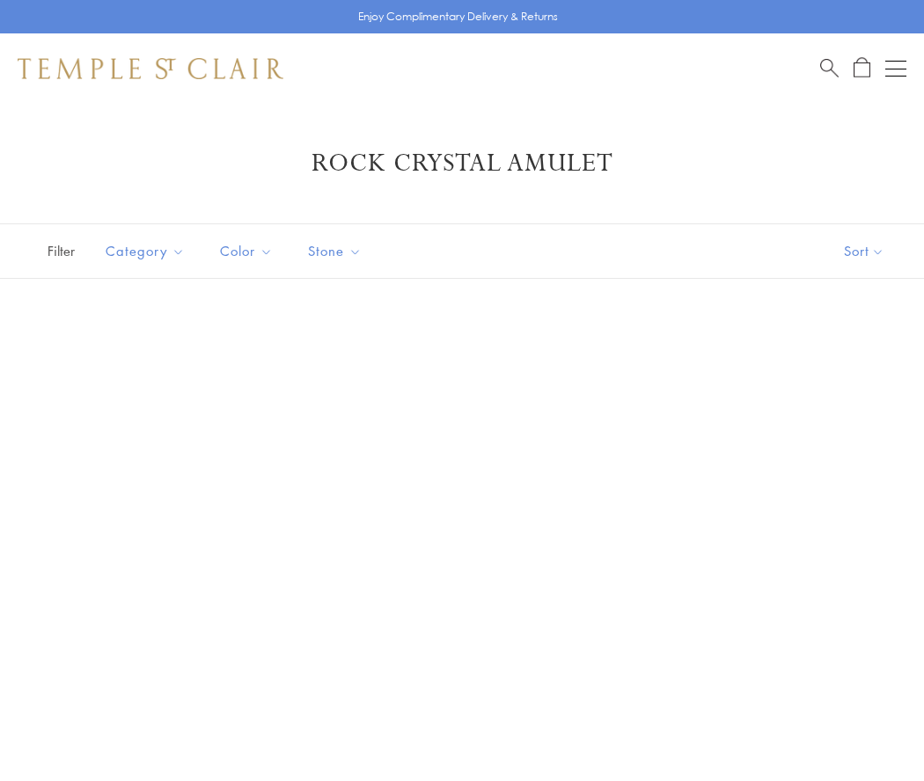 The height and width of the screenshot is (781, 924). Describe the element at coordinates (334, 251) in the screenshot. I see `button: Stone` at that location.